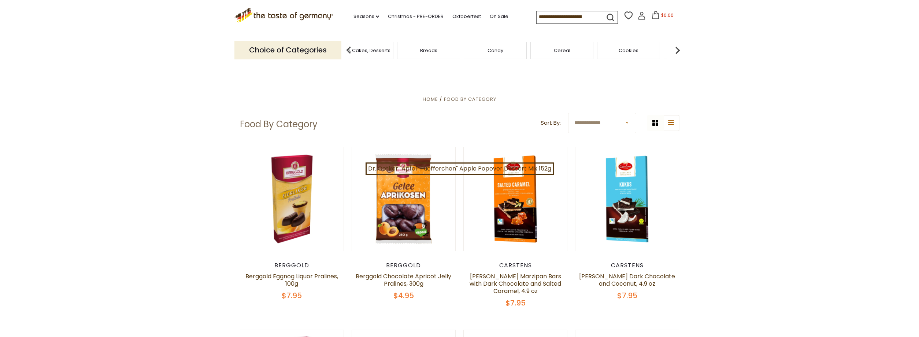  Describe the element at coordinates (349, 50) in the screenshot. I see `img: previous arrow` at that location.